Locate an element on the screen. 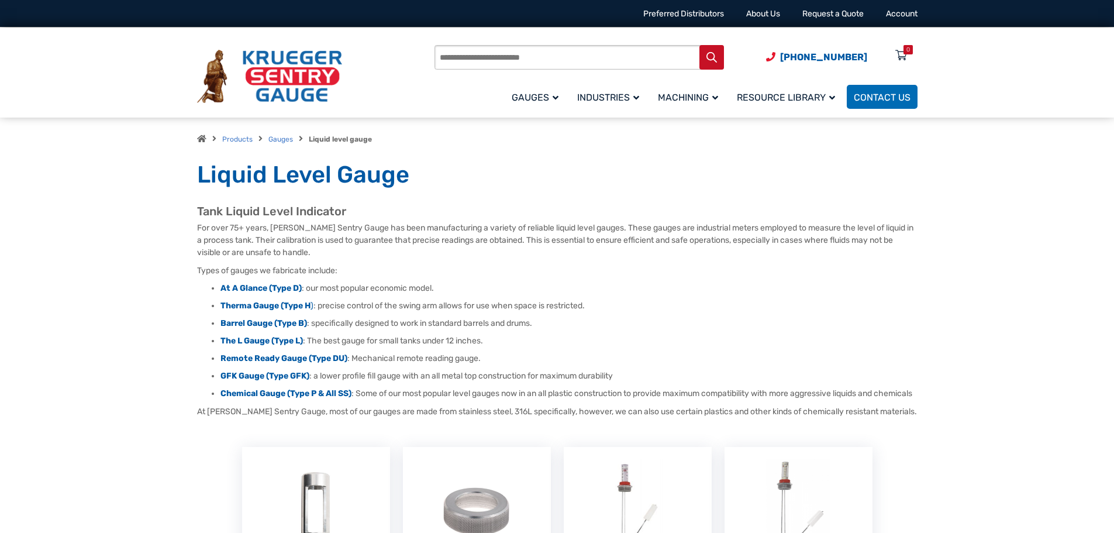 The width and height of the screenshot is (1114, 533). li: : a lower profile fill gauge with an all metal top construction for maximum durability is located at coordinates (569, 376).